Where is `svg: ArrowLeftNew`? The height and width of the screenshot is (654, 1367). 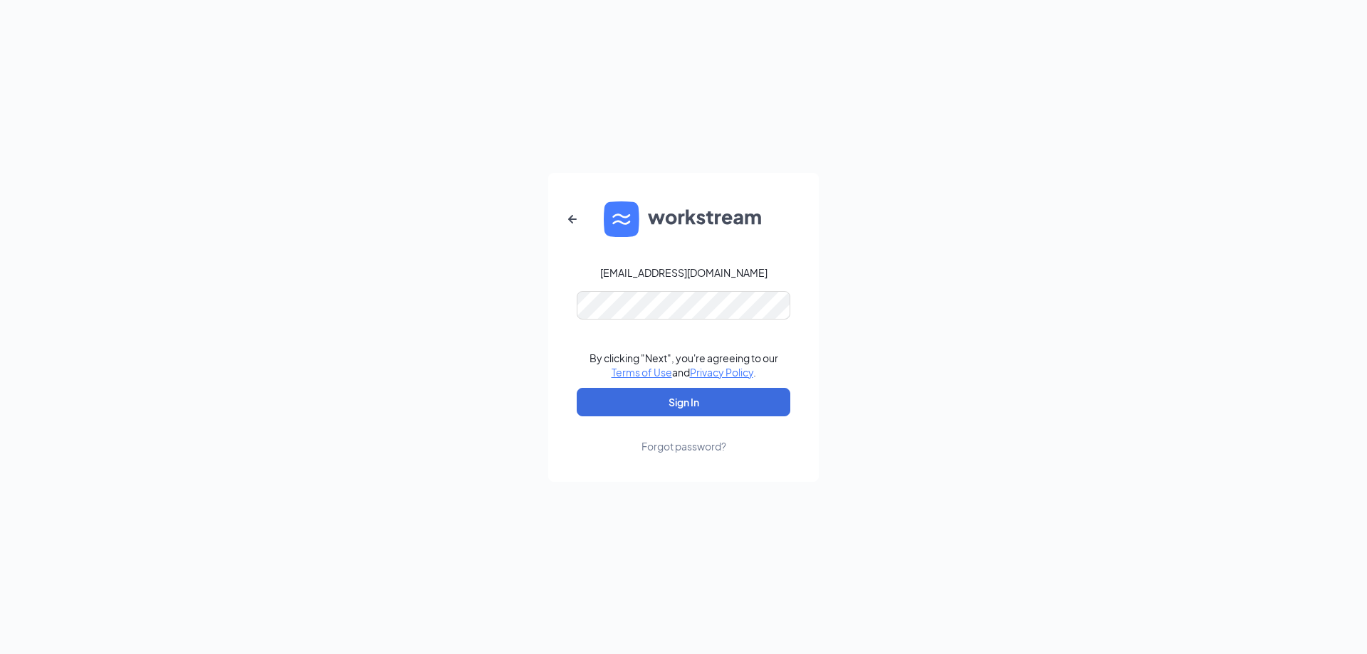 svg: ArrowLeftNew is located at coordinates (572, 219).